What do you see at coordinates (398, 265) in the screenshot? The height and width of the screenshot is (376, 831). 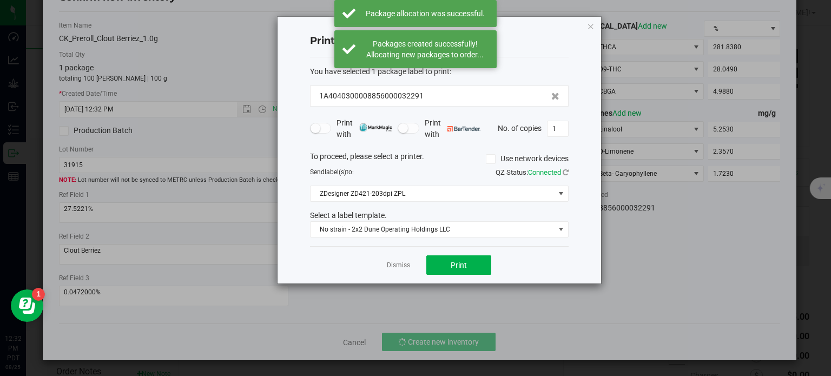 I see `a: Dismiss` at bounding box center [398, 265].